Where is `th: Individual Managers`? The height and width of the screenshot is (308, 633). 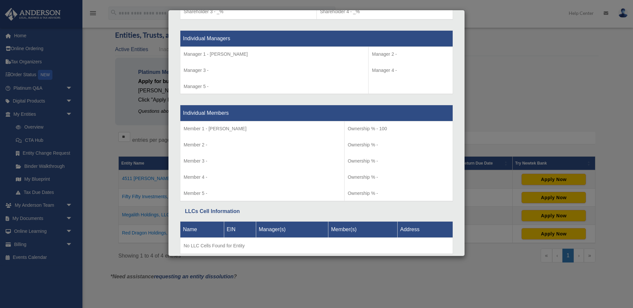 th: Individual Managers is located at coordinates (317, 38).